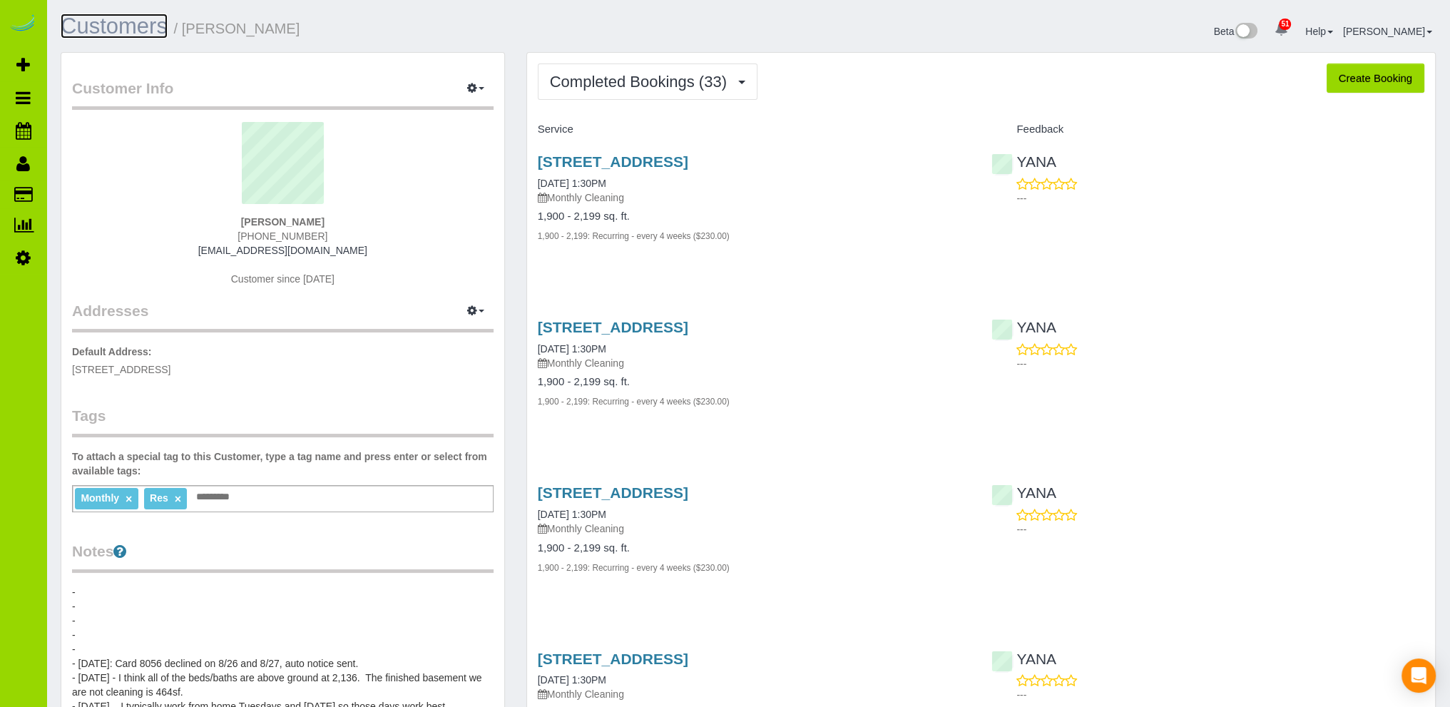  Describe the element at coordinates (1281, 30) in the screenshot. I see `a: 51` at that location.